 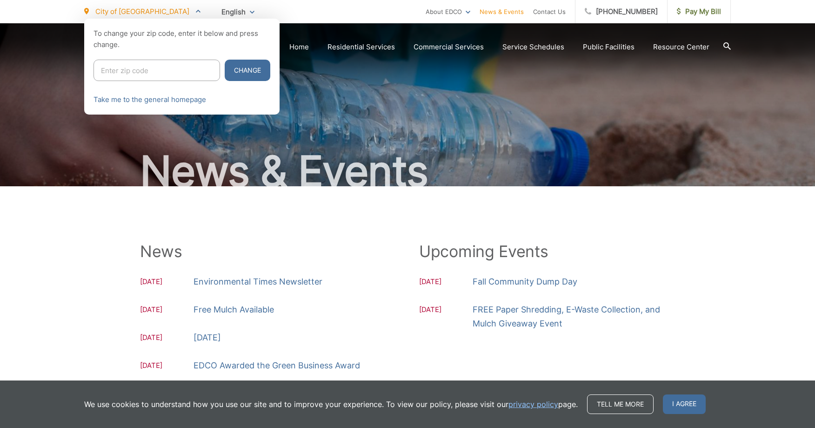 What do you see at coordinates (502, 12) in the screenshot?
I see `a: News & Events` at bounding box center [502, 12].